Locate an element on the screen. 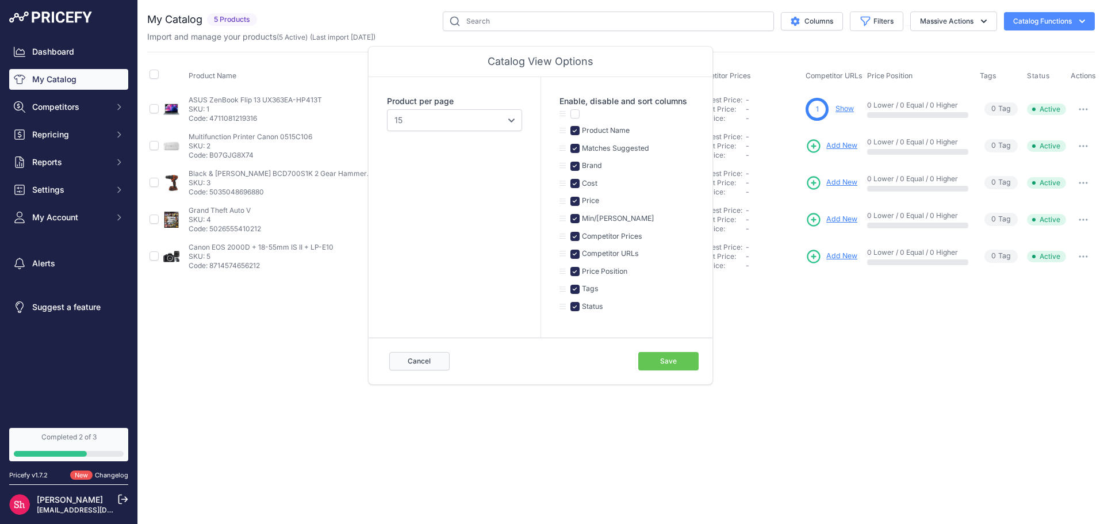  span: Actions is located at coordinates (1083, 75).